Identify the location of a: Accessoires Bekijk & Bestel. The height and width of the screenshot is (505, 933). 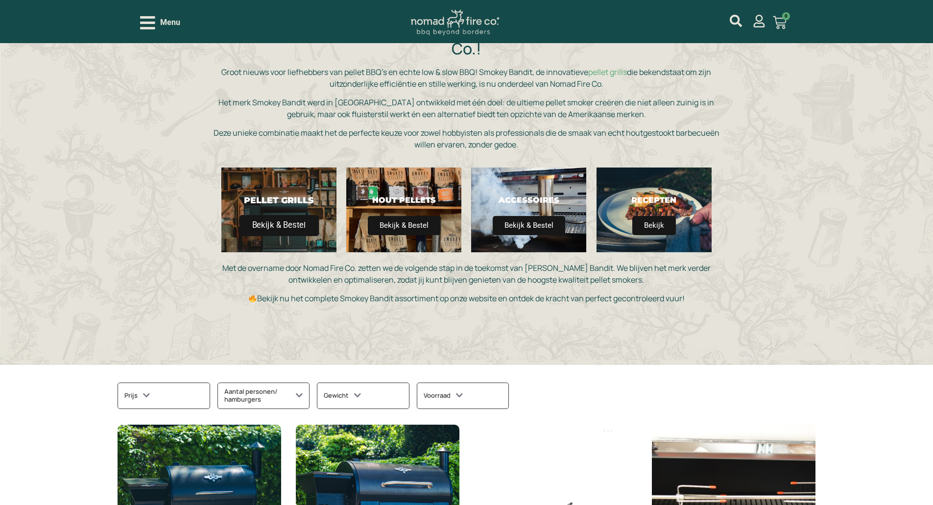
(529, 210).